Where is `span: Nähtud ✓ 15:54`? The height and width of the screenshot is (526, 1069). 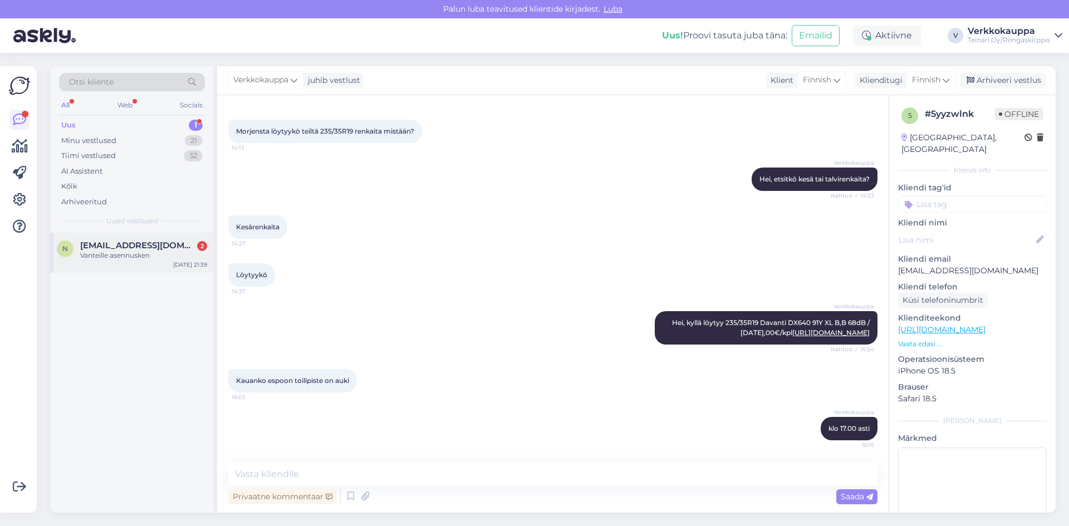
span: Nähtud ✓ 15:54 is located at coordinates (852, 349).